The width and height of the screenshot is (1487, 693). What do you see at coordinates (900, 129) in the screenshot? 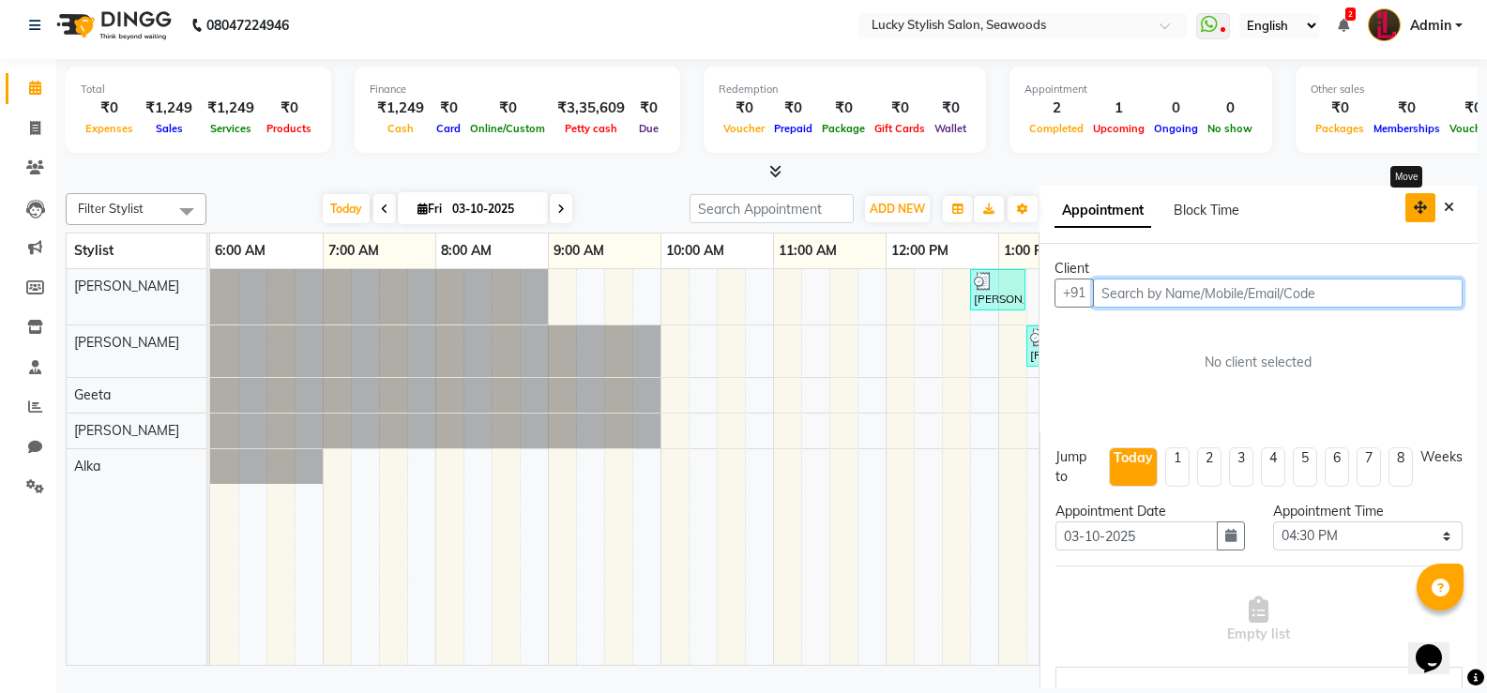
I see `span: Gift Cards` at bounding box center [900, 129].